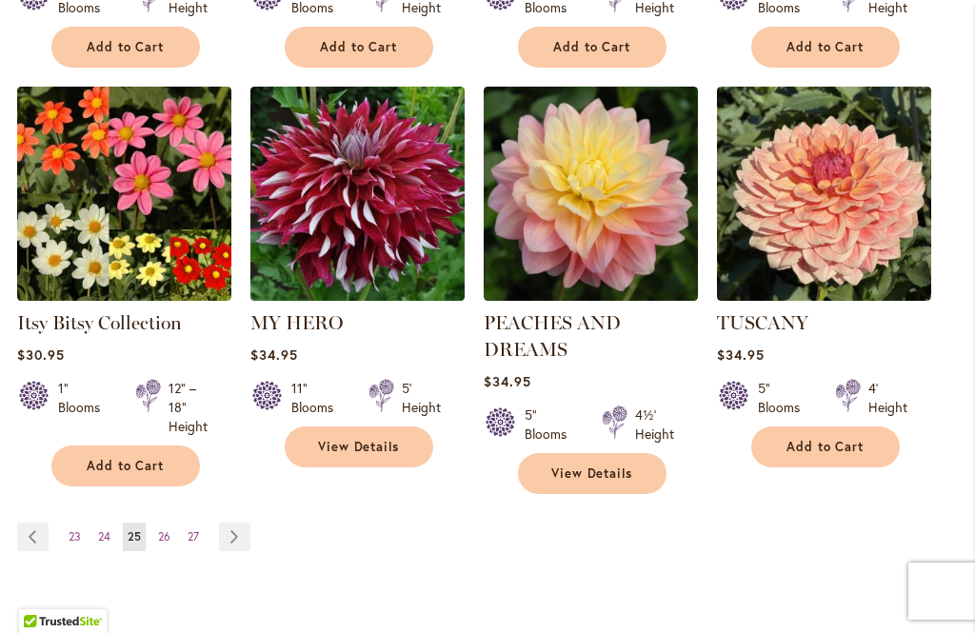 This screenshot has height=633, width=975. Describe the element at coordinates (164, 536) in the screenshot. I see `span: 26` at that location.